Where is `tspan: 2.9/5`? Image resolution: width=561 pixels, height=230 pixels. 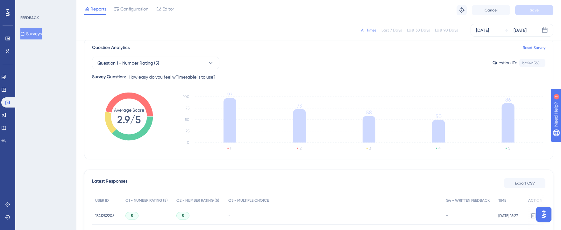
tspan: 2.9/5 is located at coordinates (129, 120).